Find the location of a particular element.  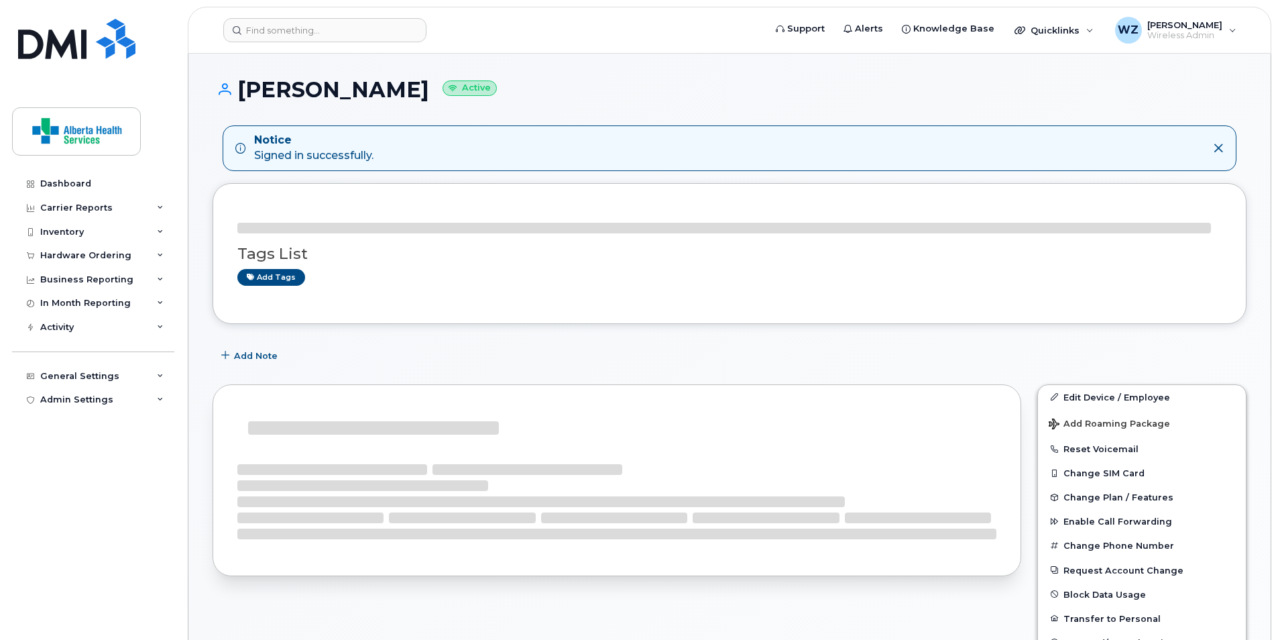

button: Change Phone Number is located at coordinates (1142, 545).